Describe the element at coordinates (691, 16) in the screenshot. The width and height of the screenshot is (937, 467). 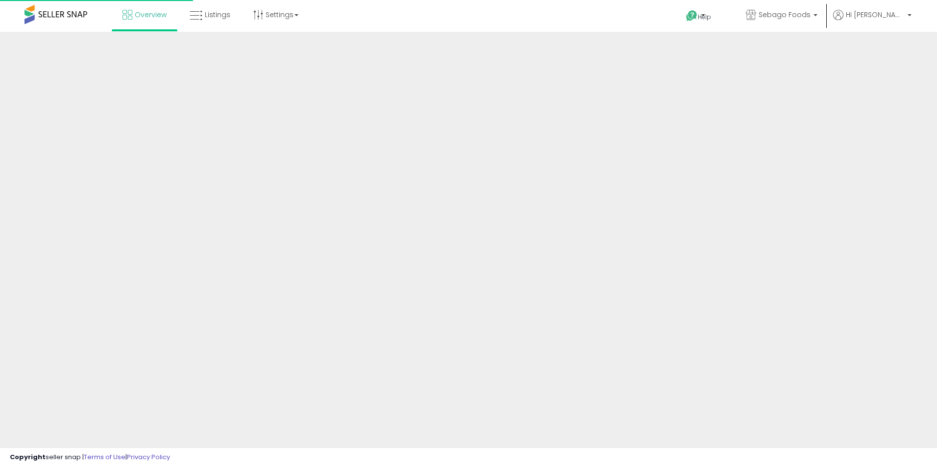
I see `i: Get Help` at that location.